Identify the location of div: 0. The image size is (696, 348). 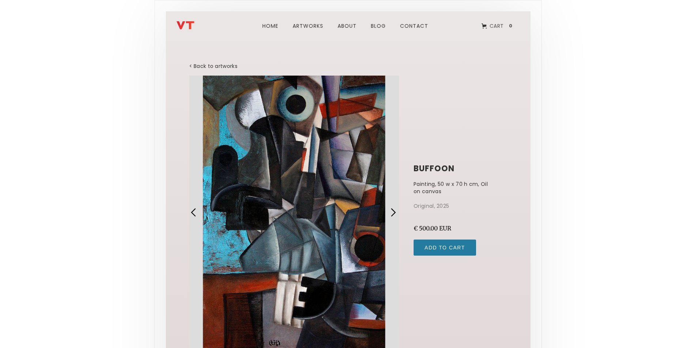
(510, 26).